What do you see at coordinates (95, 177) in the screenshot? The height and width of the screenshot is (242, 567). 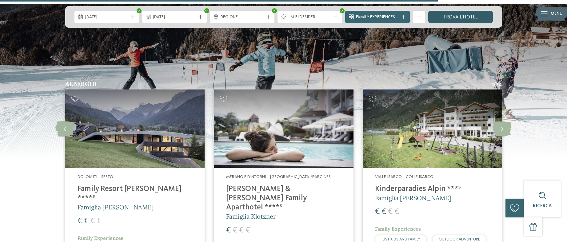 I see `span: Dolomiti – Sesto` at bounding box center [95, 177].